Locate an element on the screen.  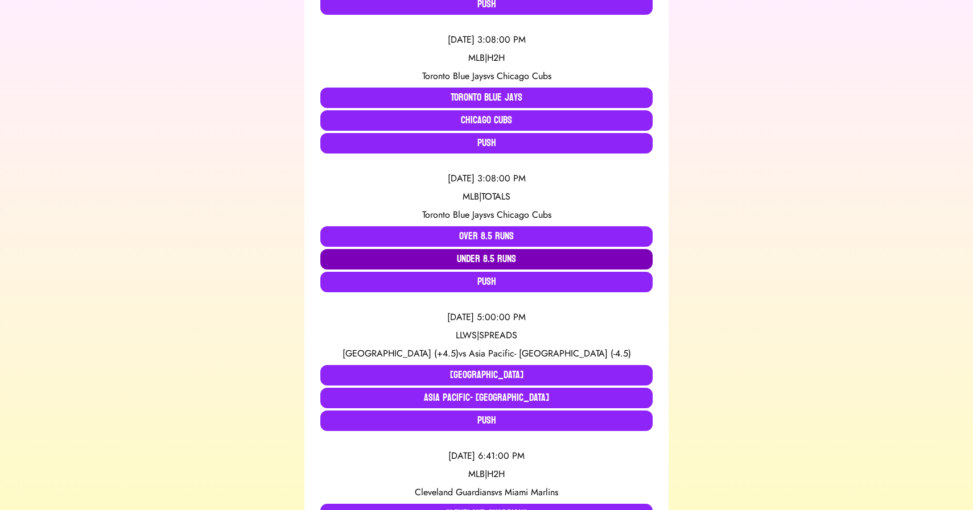
span: Miami Marlins is located at coordinates (531, 492).